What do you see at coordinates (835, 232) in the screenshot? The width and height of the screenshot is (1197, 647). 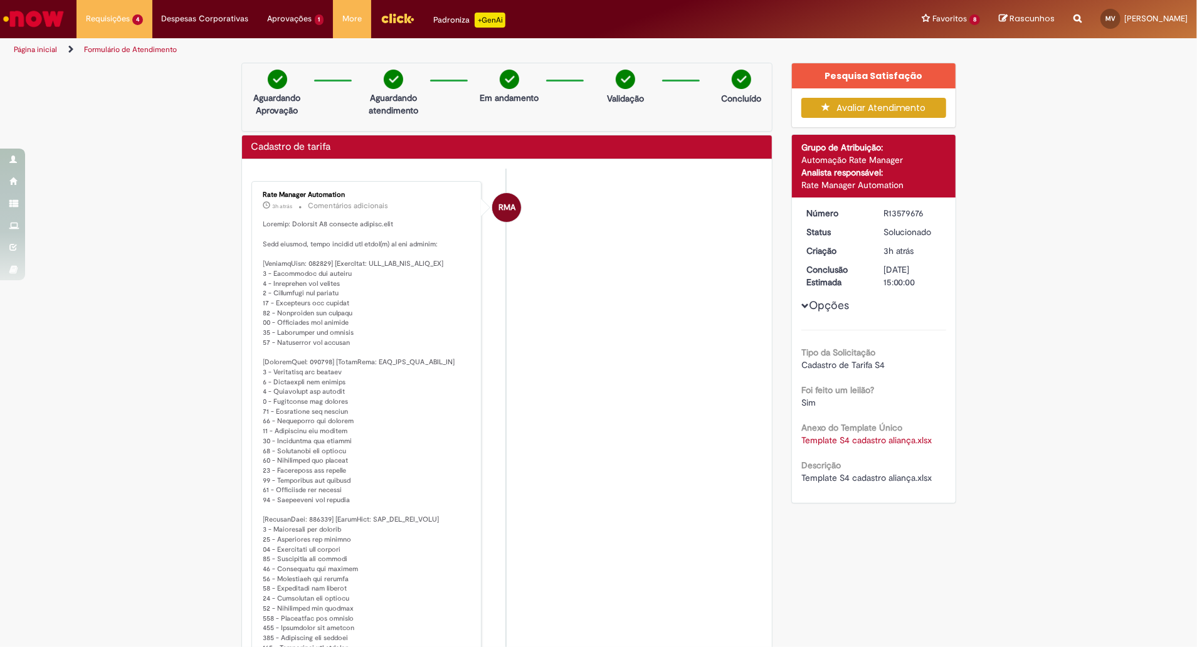 I see `dt: Status` at bounding box center [835, 232].